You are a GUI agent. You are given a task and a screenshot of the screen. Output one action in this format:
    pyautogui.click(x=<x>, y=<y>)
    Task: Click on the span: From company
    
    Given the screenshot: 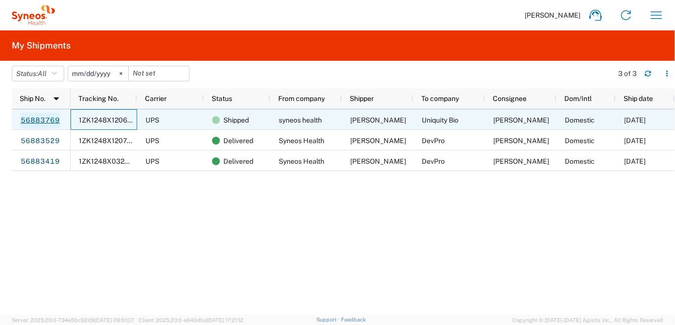 What is the action you would take?
    pyautogui.click(x=301, y=98)
    